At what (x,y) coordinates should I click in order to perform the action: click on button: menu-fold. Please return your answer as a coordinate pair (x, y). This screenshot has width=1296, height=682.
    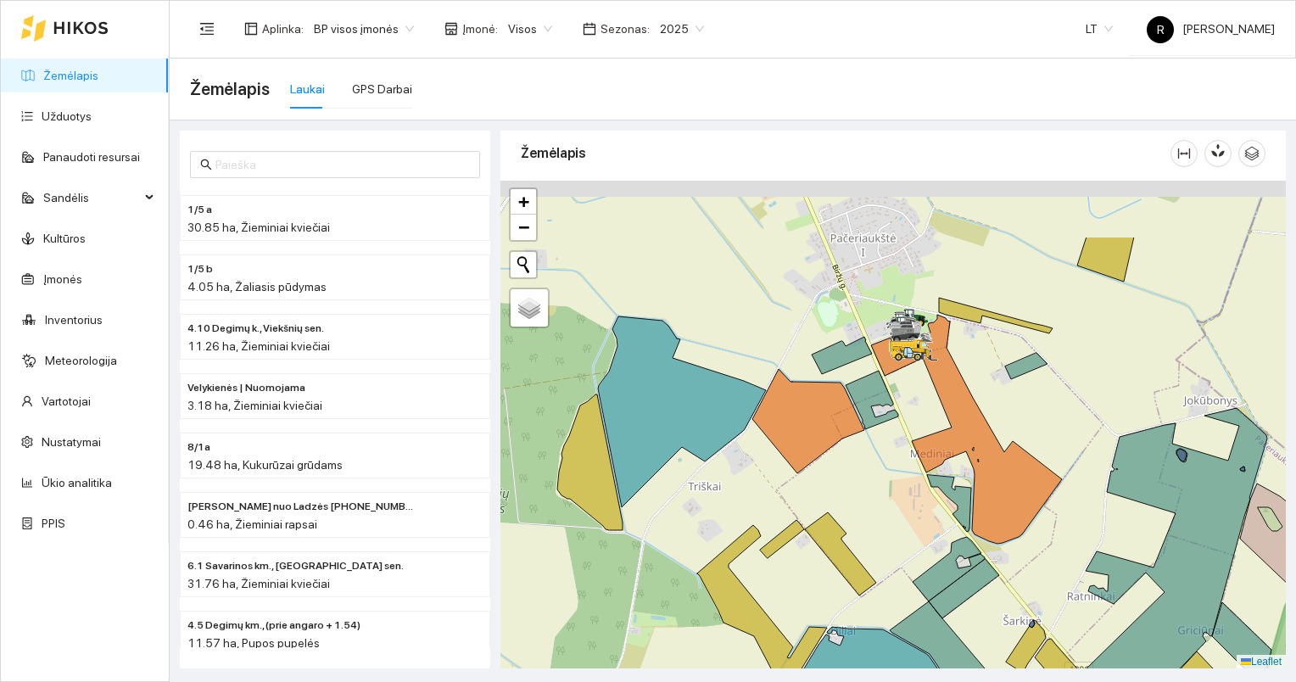
    Looking at the image, I should click on (207, 29).